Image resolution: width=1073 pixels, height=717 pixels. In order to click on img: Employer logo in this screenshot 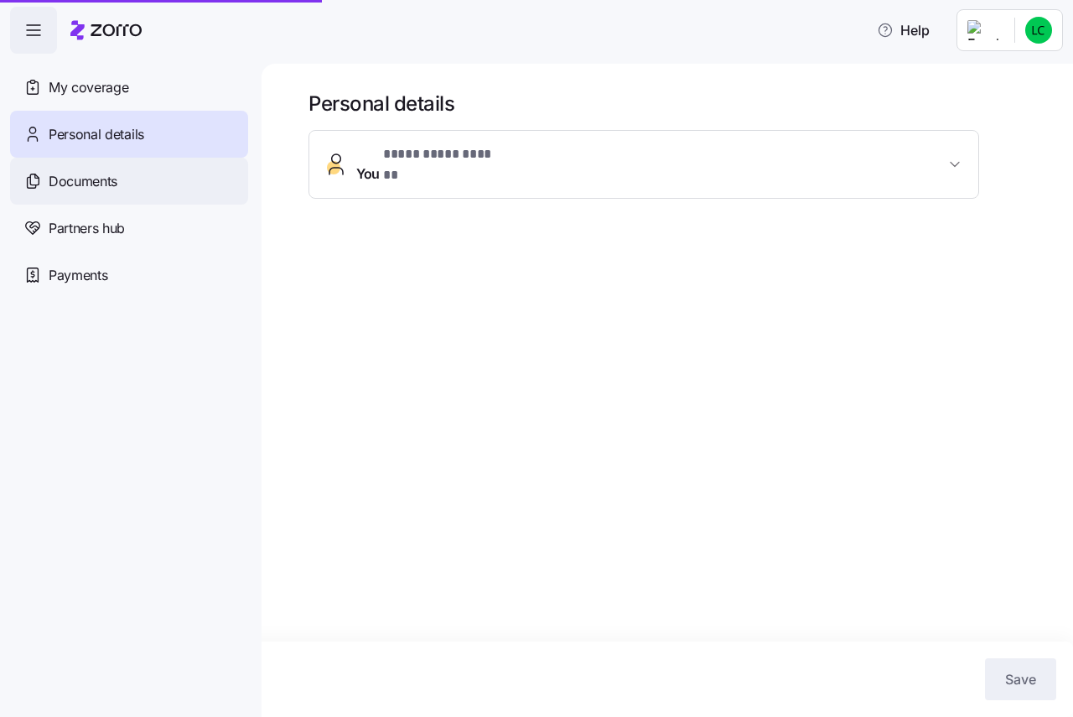, I will do `click(984, 30)`.